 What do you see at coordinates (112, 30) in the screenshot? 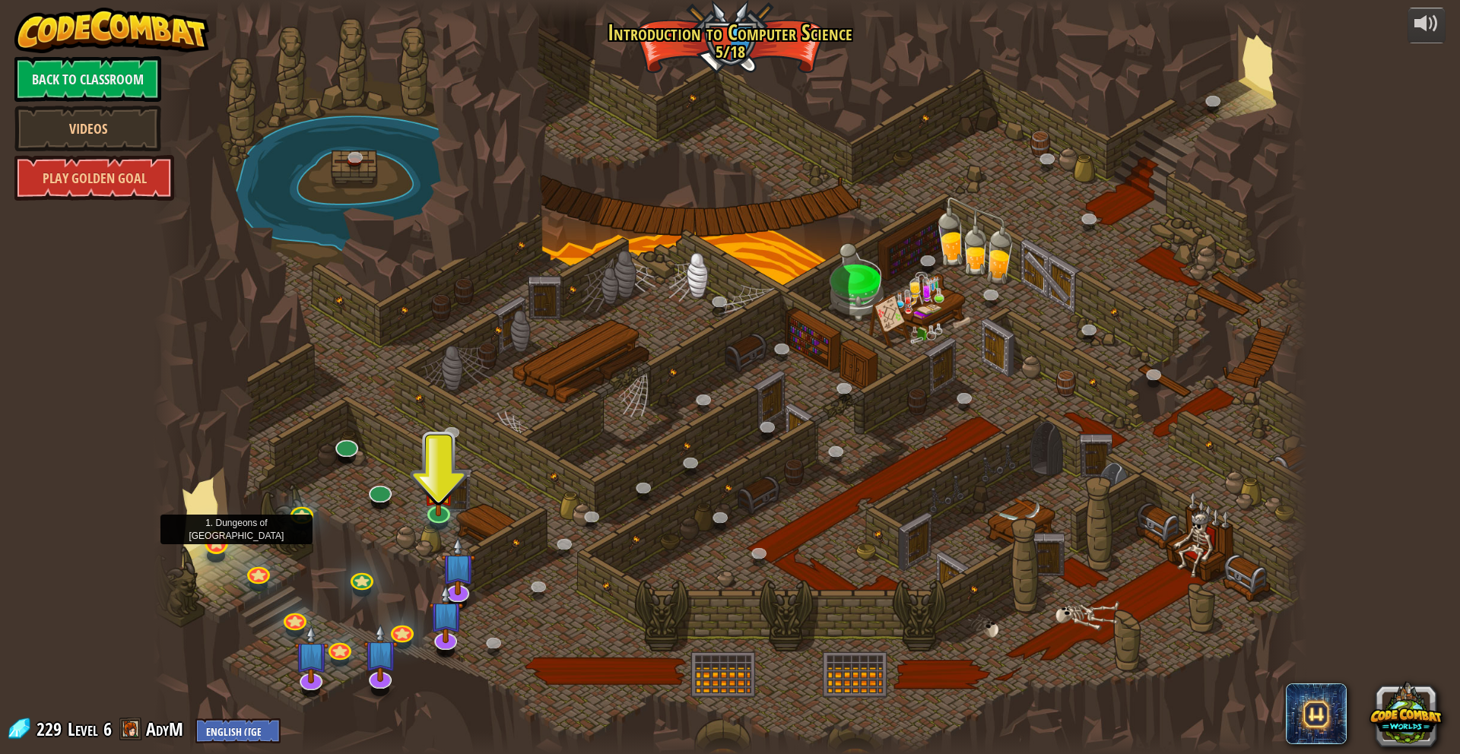
I see `img: CodeCombat - Learn how to code by playing a game` at bounding box center [112, 30].